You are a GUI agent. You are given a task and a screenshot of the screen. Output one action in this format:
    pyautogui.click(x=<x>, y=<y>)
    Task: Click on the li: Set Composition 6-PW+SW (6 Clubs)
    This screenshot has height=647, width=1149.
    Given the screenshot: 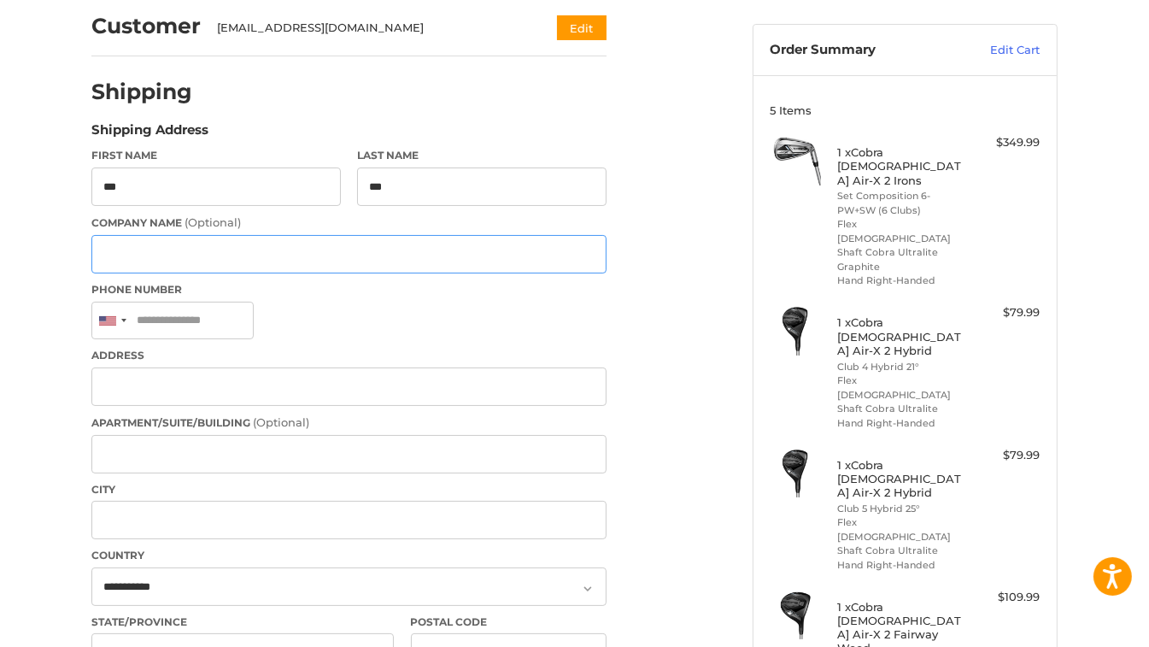 What is the action you would take?
    pyautogui.click(x=903, y=202)
    